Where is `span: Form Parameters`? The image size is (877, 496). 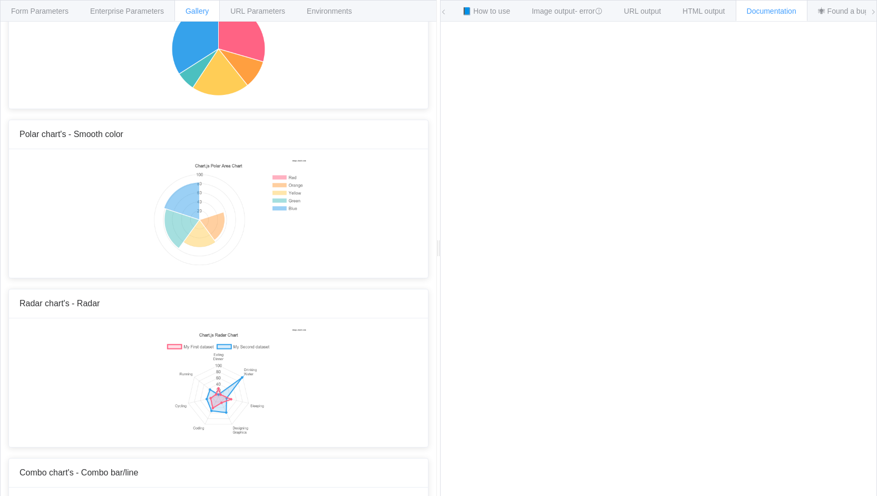 span: Form Parameters is located at coordinates (40, 11).